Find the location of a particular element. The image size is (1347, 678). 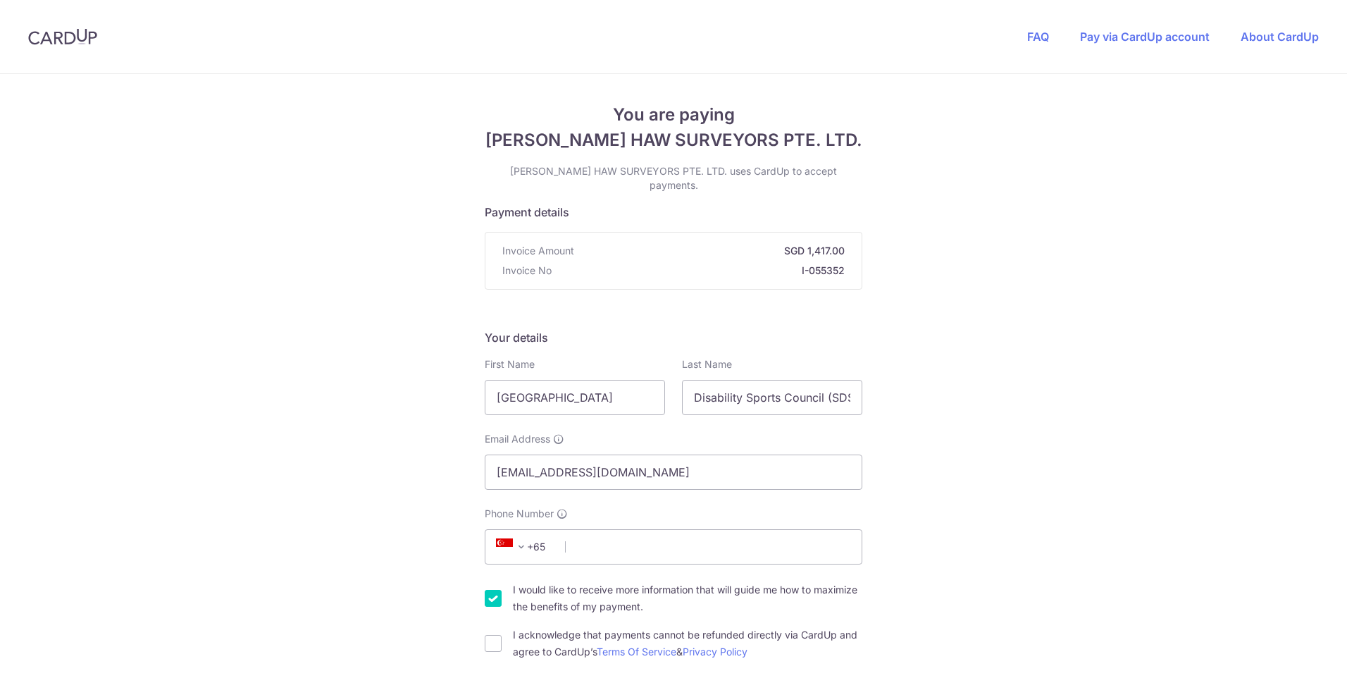

input: Email address is located at coordinates (674, 472).